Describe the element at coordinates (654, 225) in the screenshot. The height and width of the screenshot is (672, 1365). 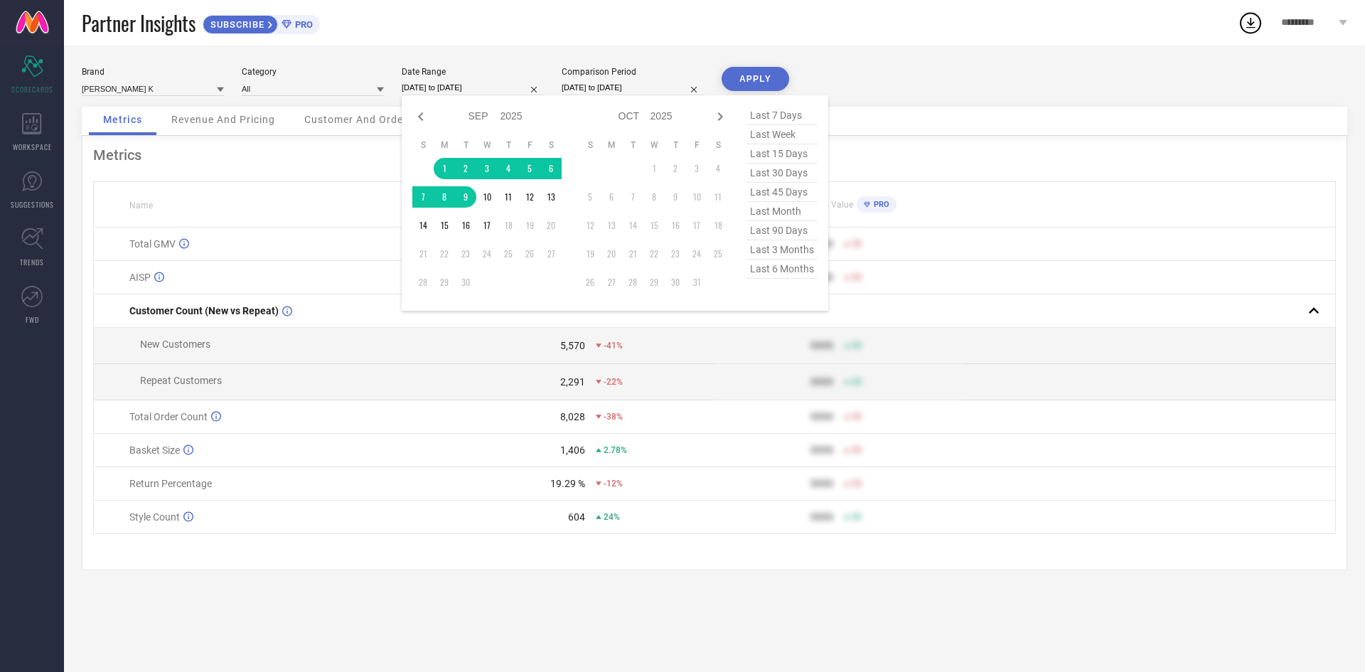
I see `td: Wed Oct 15 2025` at that location.